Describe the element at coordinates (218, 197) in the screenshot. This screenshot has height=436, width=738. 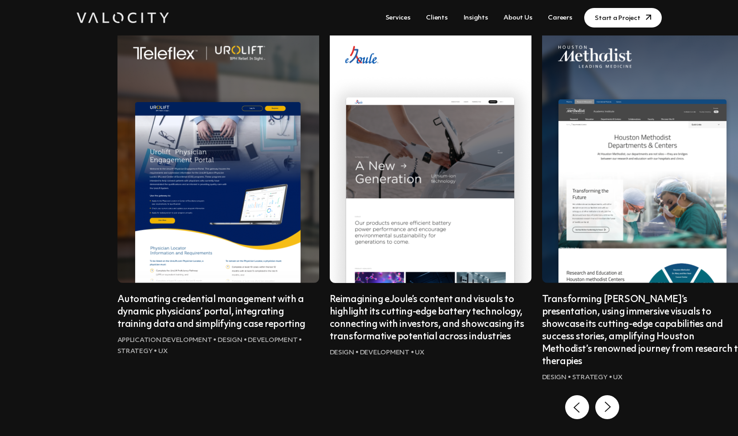
I see `a: Automating credential management with a dynamic physicians’ portal, integrating training data and...` at that location.